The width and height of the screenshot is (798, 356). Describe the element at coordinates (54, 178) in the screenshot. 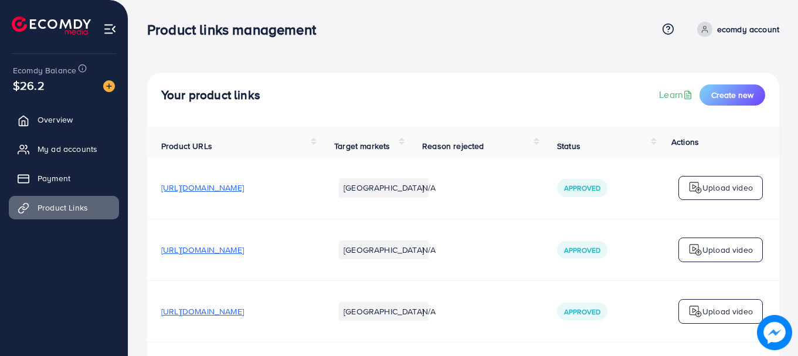

I see `span: Payment` at that location.